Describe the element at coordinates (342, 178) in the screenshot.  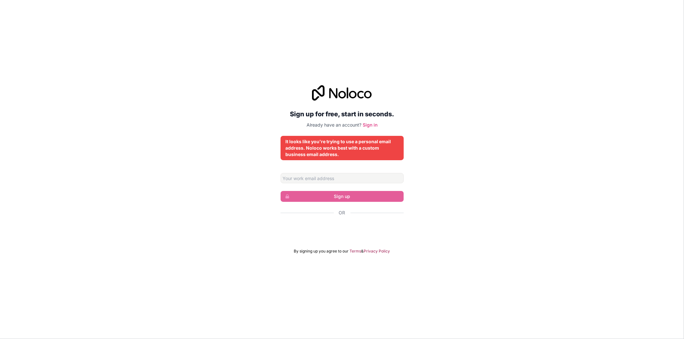
I see `input: Email address` at that location.